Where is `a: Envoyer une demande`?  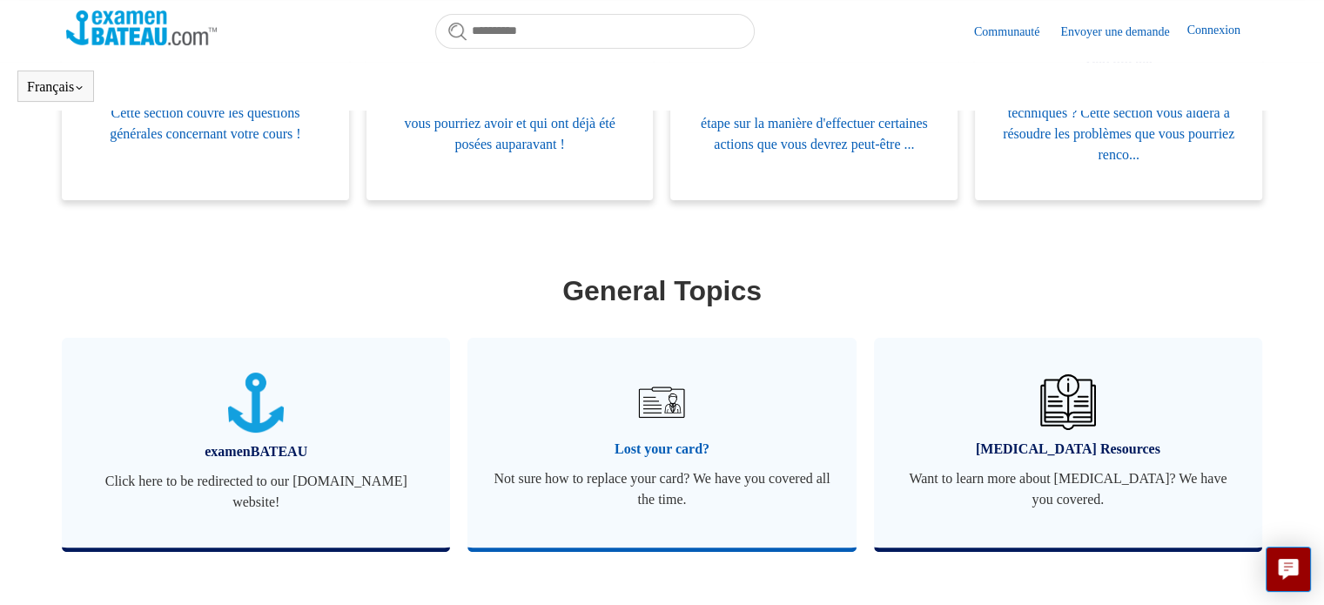
a: Envoyer une demande is located at coordinates (1123, 31).